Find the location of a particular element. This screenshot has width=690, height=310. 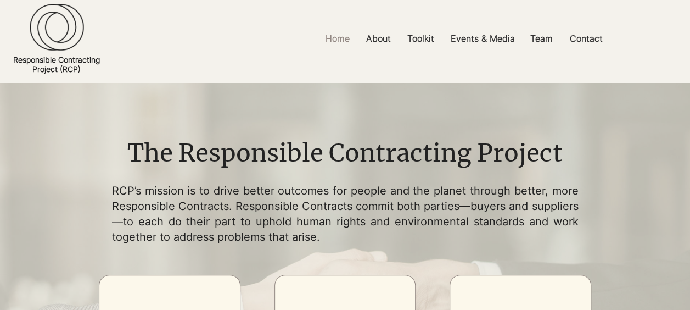

p: Team is located at coordinates (541, 38).